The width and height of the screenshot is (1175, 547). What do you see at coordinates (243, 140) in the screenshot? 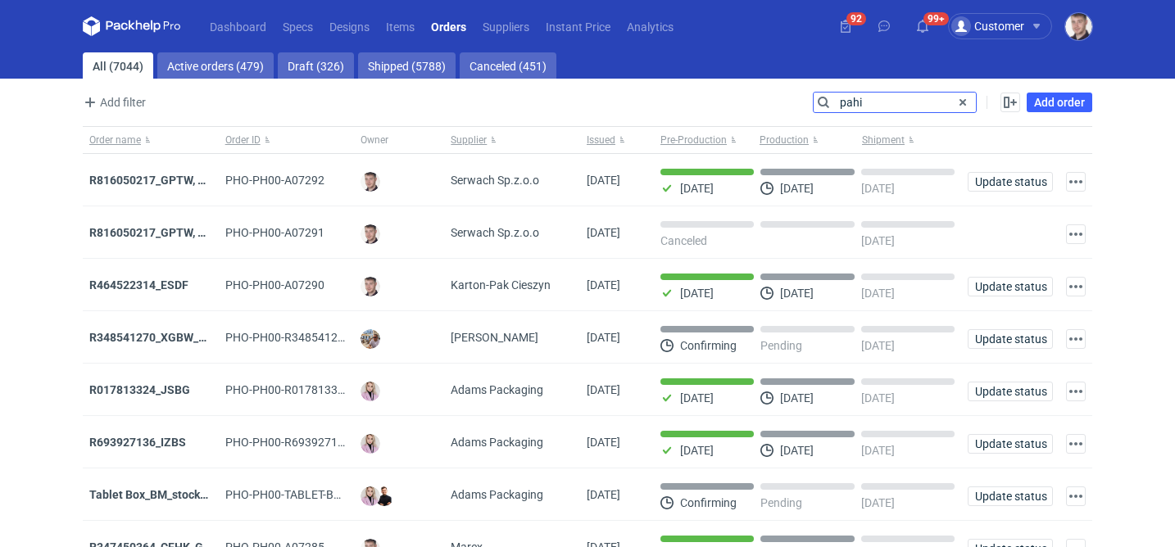
I see `span: Order ID` at bounding box center [243, 140].